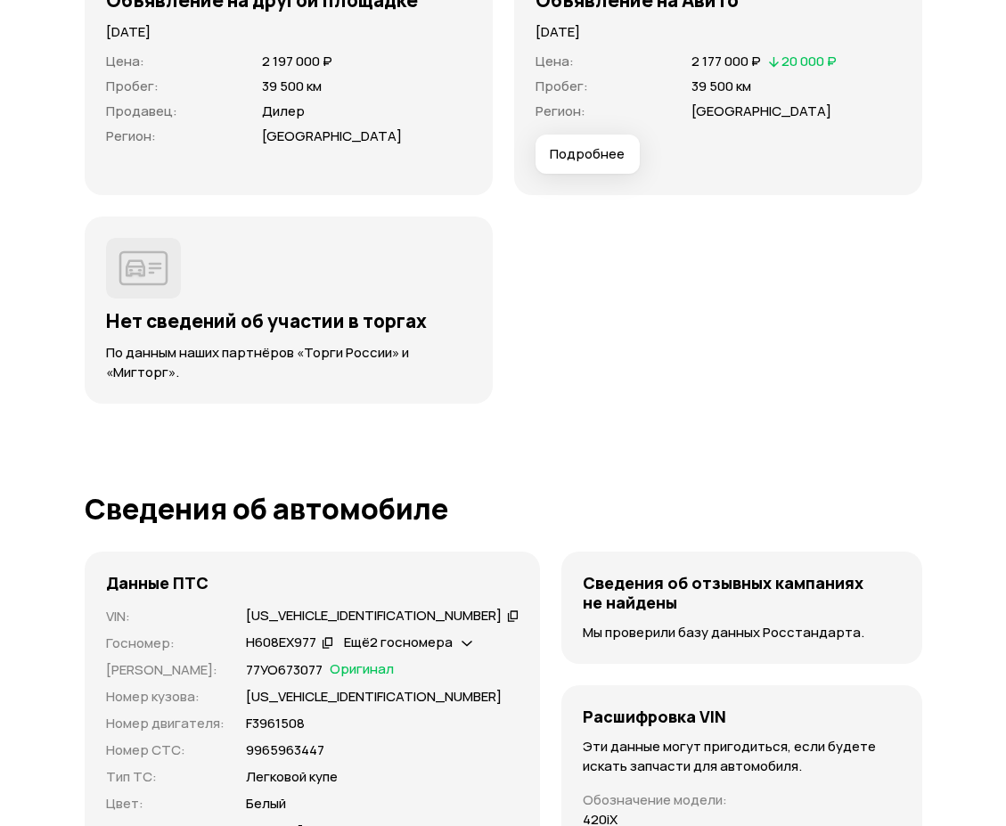 The height and width of the screenshot is (826, 1006). Describe the element at coordinates (157, 583) in the screenshot. I see `h4: Данные ПТС` at that location.